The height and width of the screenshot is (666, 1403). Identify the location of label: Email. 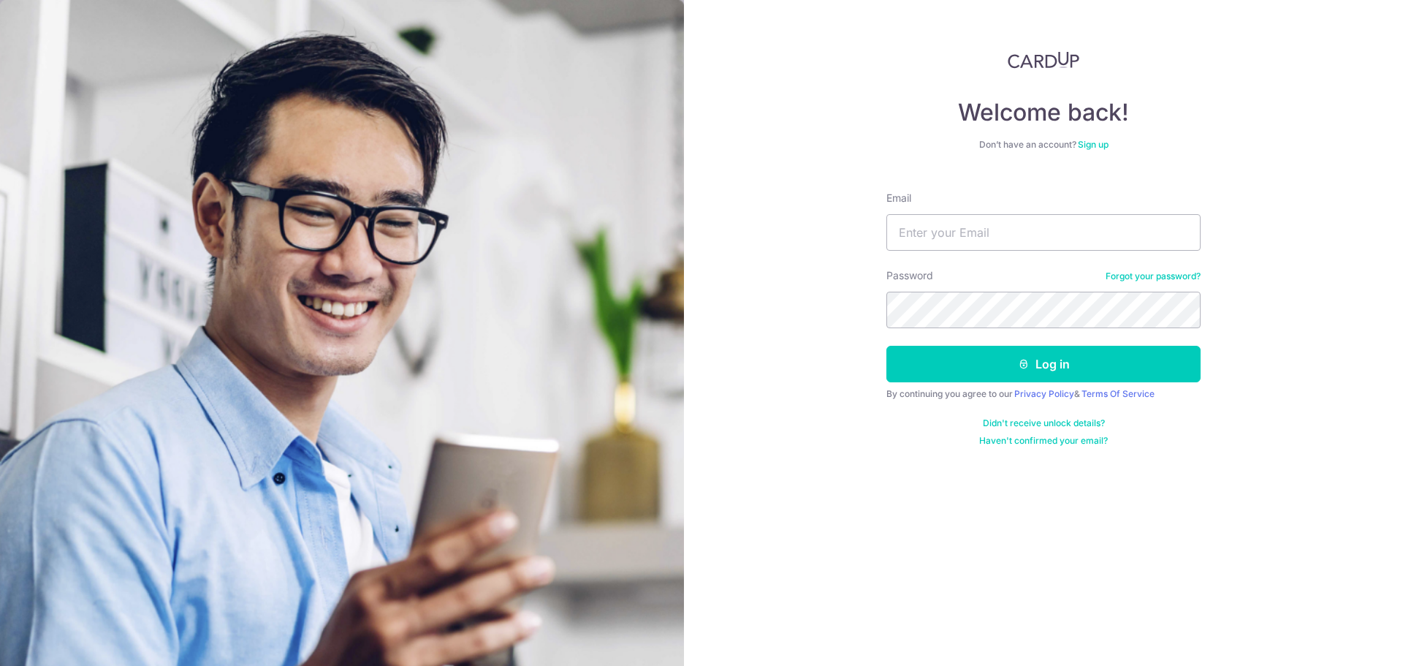
(899, 198).